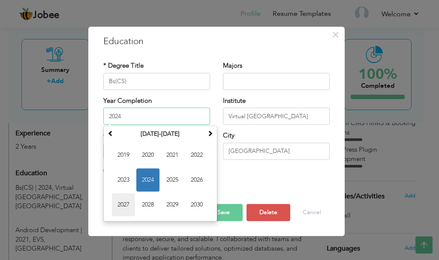 The image size is (439, 260). What do you see at coordinates (127, 101) in the screenshot?
I see `label: Year Completion` at bounding box center [127, 101].